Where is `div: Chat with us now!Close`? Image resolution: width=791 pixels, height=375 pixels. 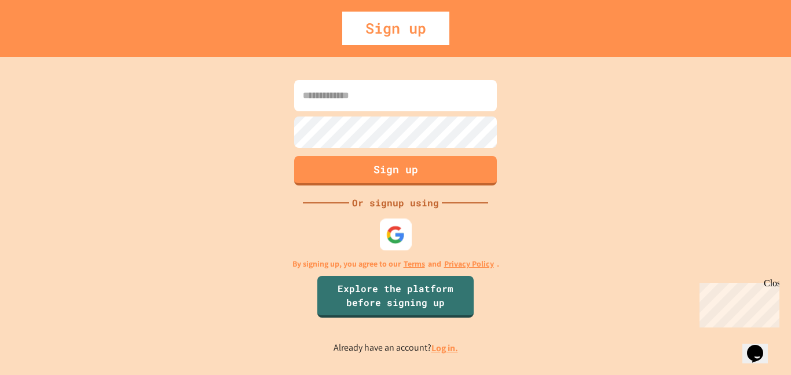 div: Chat with us now!Close is located at coordinates (42, 39).